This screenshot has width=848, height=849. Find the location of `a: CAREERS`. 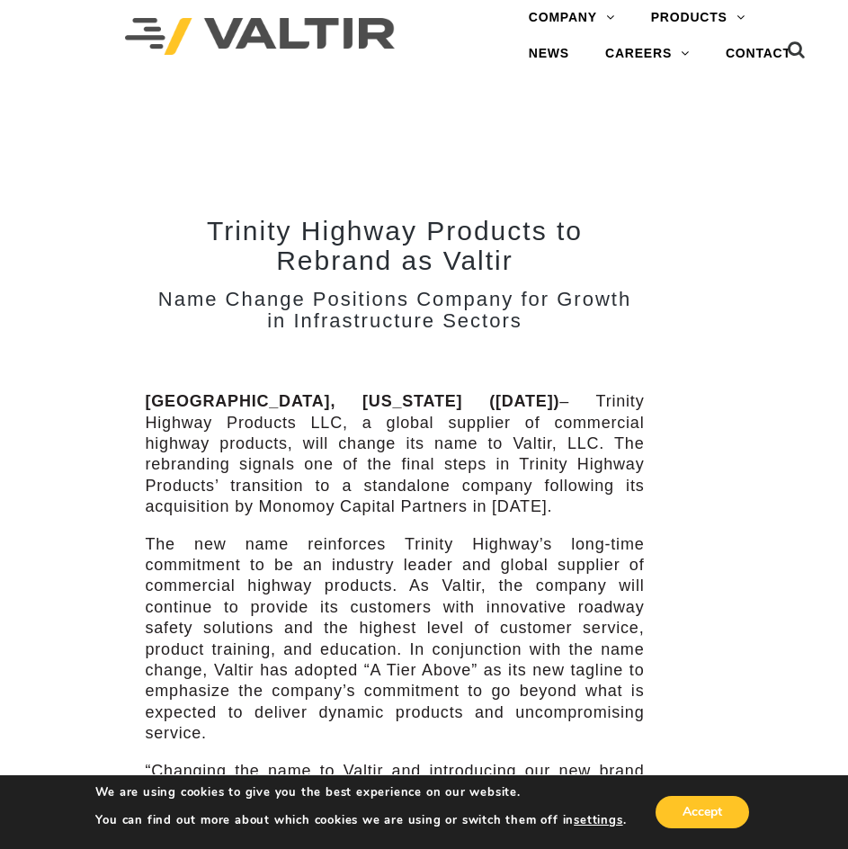

a: CAREERS is located at coordinates (647, 54).